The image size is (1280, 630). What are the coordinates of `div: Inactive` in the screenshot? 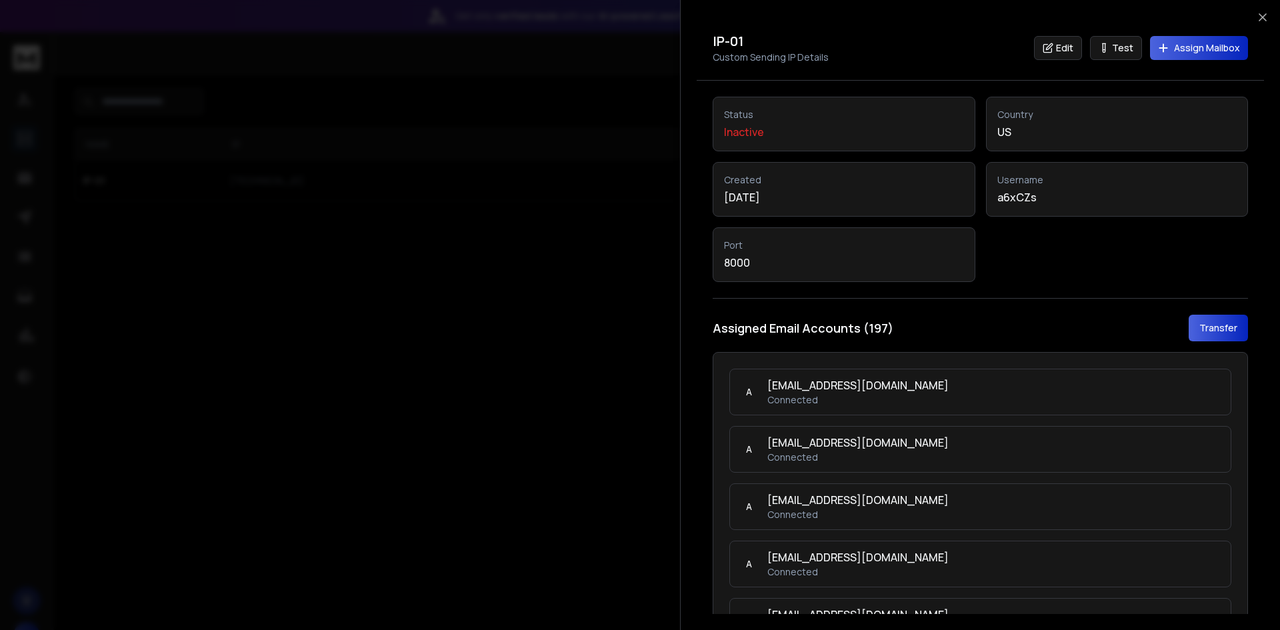 It's located at (844, 132).